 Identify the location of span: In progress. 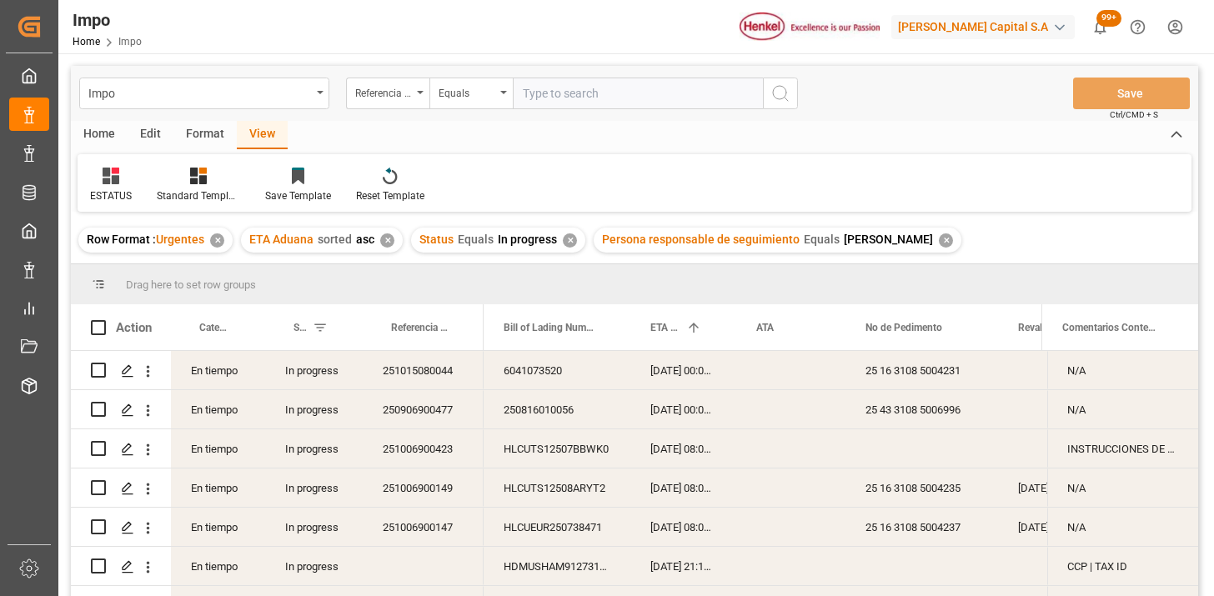
(527, 239).